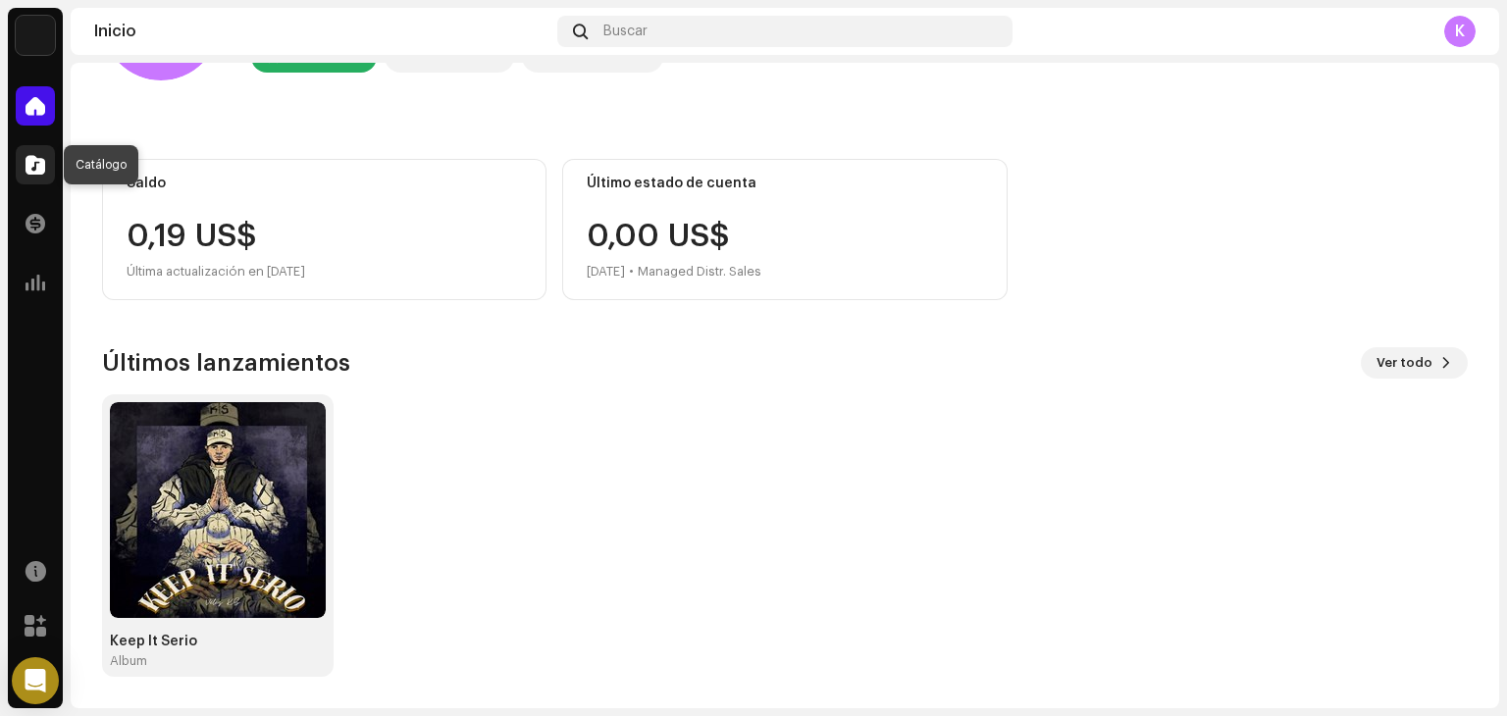 The width and height of the screenshot is (1507, 716). What do you see at coordinates (324, 230) in the screenshot?
I see `re-o-card-value: Saldo` at bounding box center [324, 230].